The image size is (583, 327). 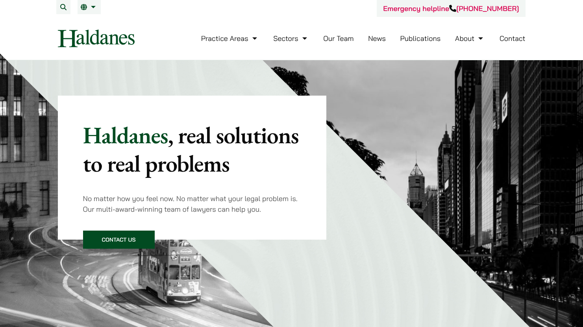 What do you see at coordinates (96, 38) in the screenshot?
I see `img: Logo of Haldanes` at bounding box center [96, 38].